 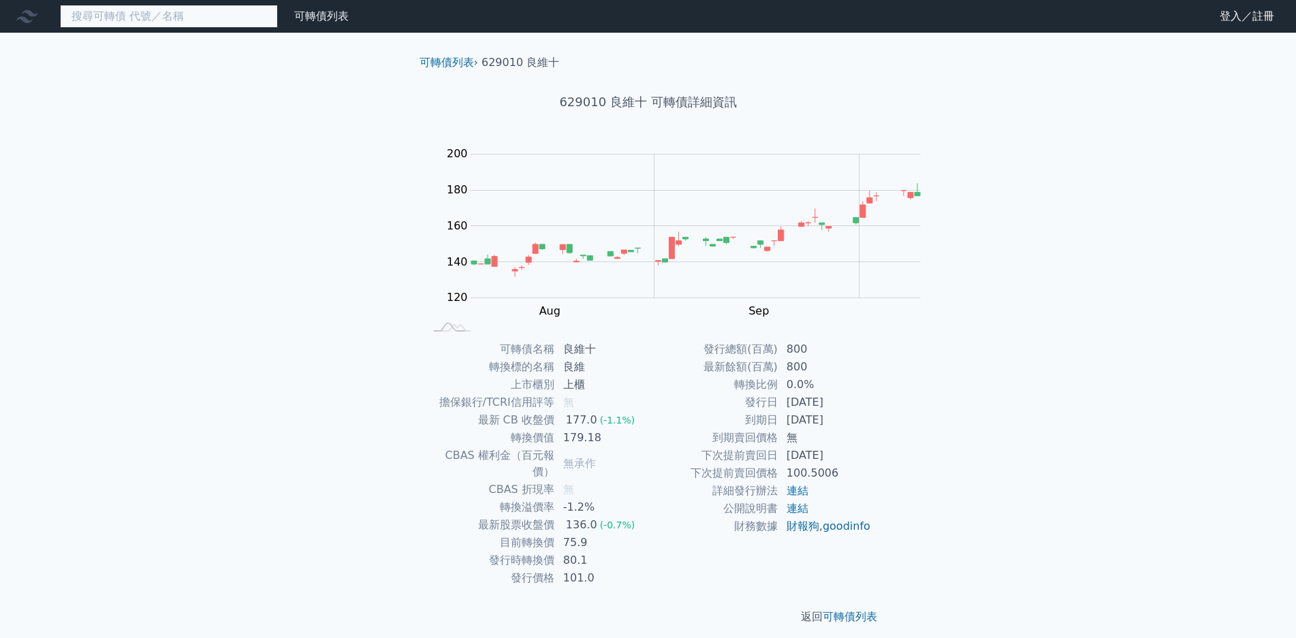 I want to click on td: 發行時轉換價, so click(x=490, y=561).